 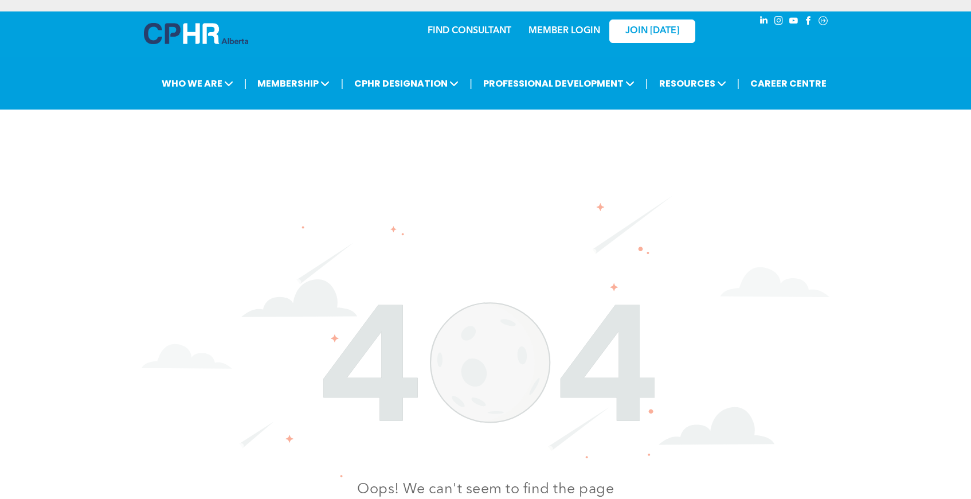 What do you see at coordinates (693, 83) in the screenshot?
I see `span: RESOURCES` at bounding box center [693, 83].